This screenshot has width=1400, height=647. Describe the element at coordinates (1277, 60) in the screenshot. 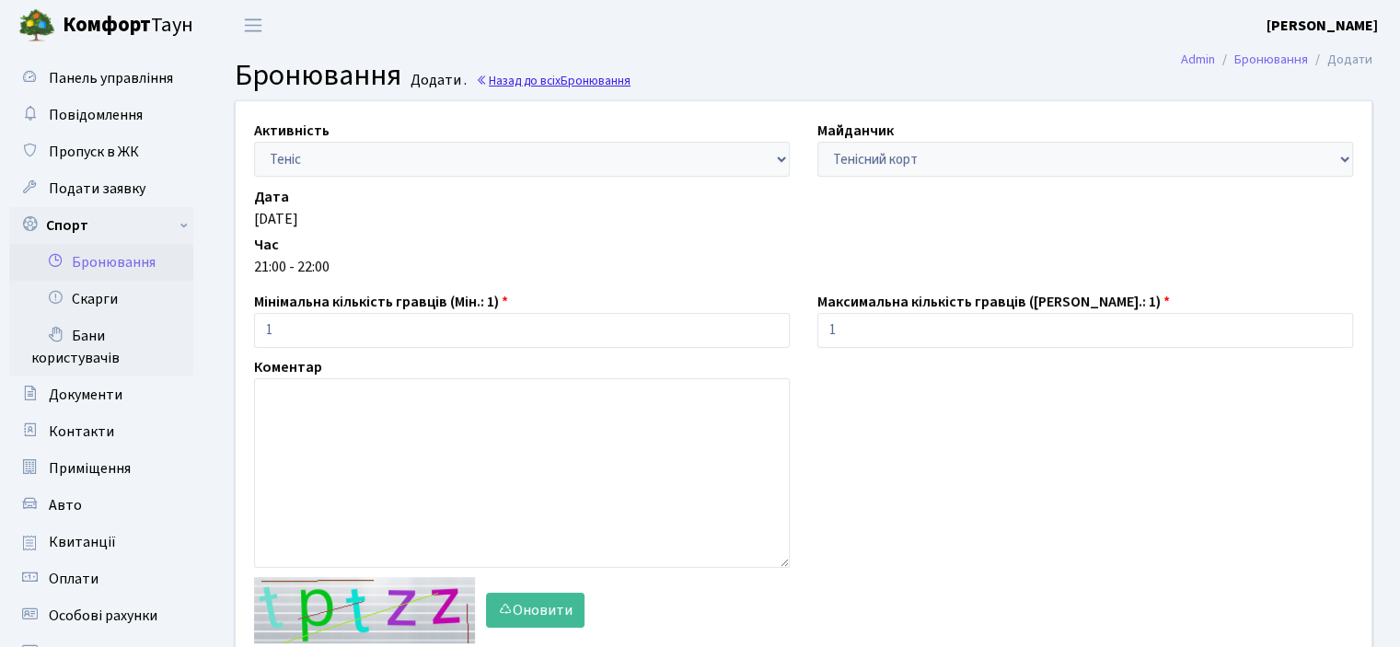

I see `nav: breadcrumb` at that location.